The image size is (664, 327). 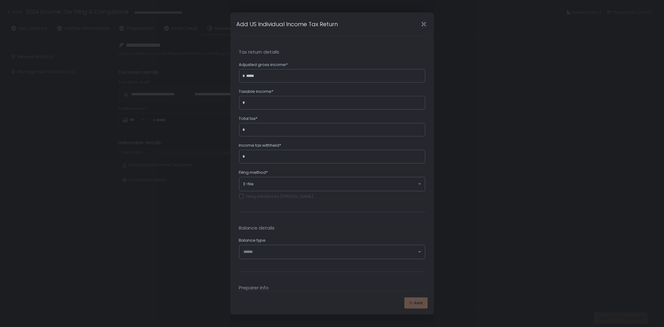 What do you see at coordinates (249, 184) in the screenshot?
I see `span: E-file` at bounding box center [249, 184].